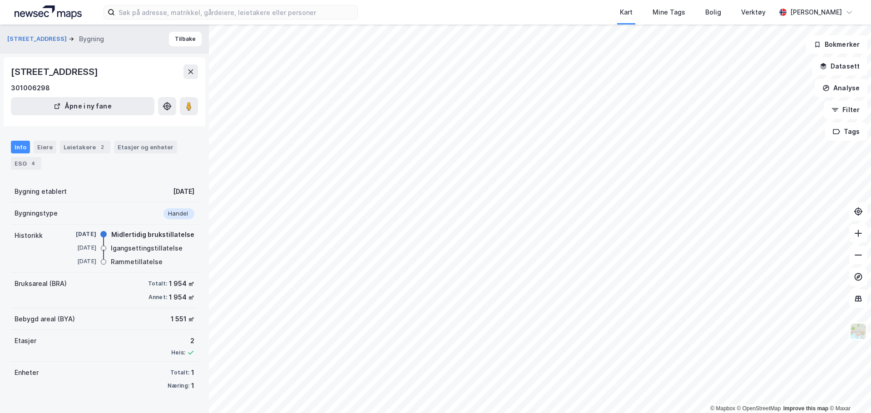  Describe the element at coordinates (20, 147) in the screenshot. I see `div: Info` at that location.